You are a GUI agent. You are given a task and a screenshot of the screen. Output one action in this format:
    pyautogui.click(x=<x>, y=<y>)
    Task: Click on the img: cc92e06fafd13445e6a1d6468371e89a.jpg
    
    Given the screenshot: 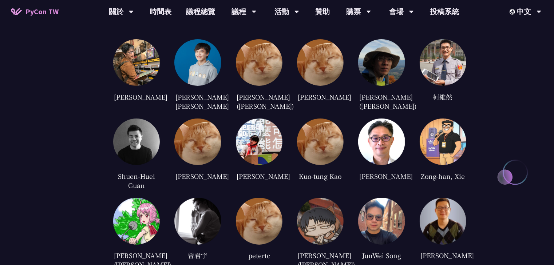 What is the action you would take?
    pyautogui.click(x=381, y=221)
    